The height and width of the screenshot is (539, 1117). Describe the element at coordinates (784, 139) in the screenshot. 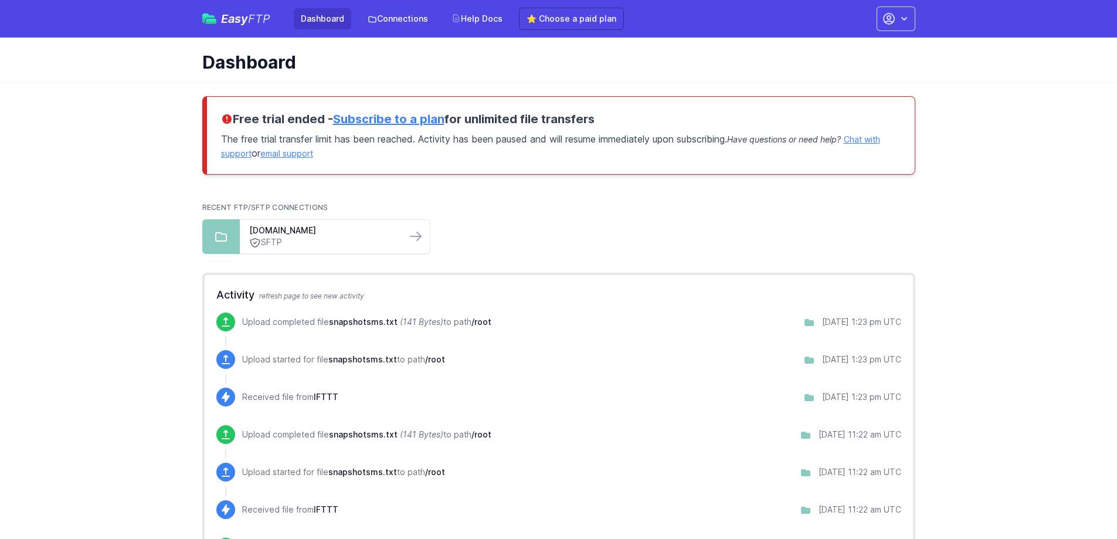

I see `span: Have questions or need help?` at that location.